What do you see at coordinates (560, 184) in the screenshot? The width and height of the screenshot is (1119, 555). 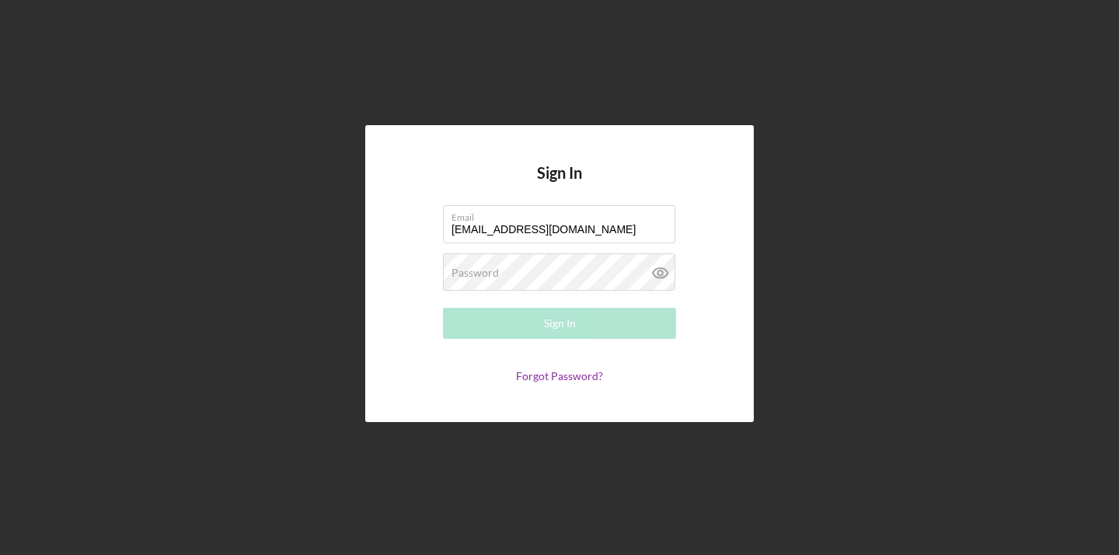 I see `h4: Sign In` at bounding box center [560, 184].